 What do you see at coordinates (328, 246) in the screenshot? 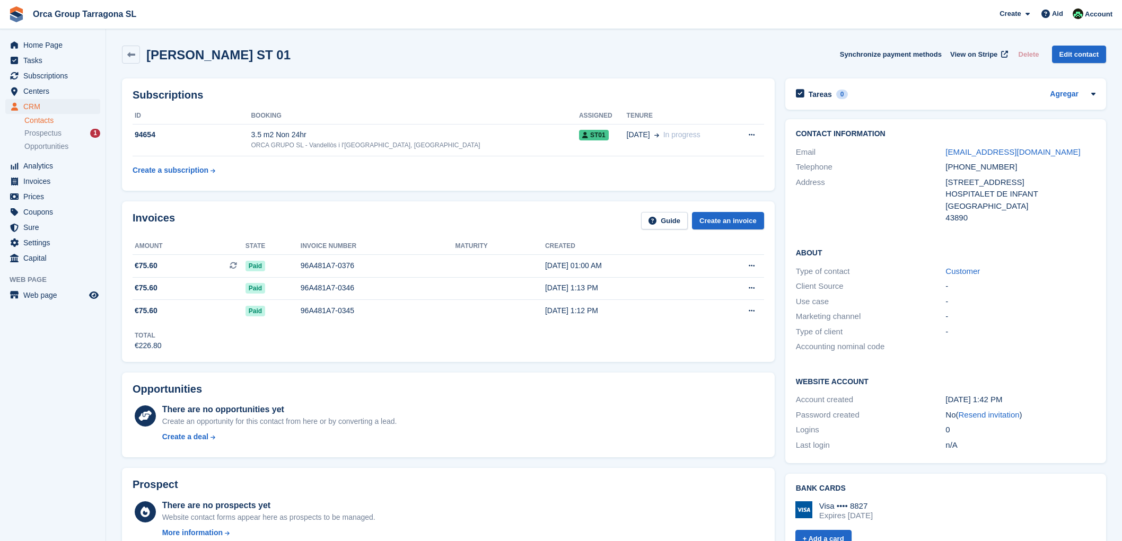
I see `font: Invoice number` at bounding box center [328, 246].